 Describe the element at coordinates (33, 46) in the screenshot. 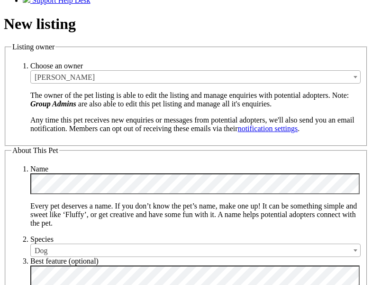

I see `span: Listing owner` at that location.